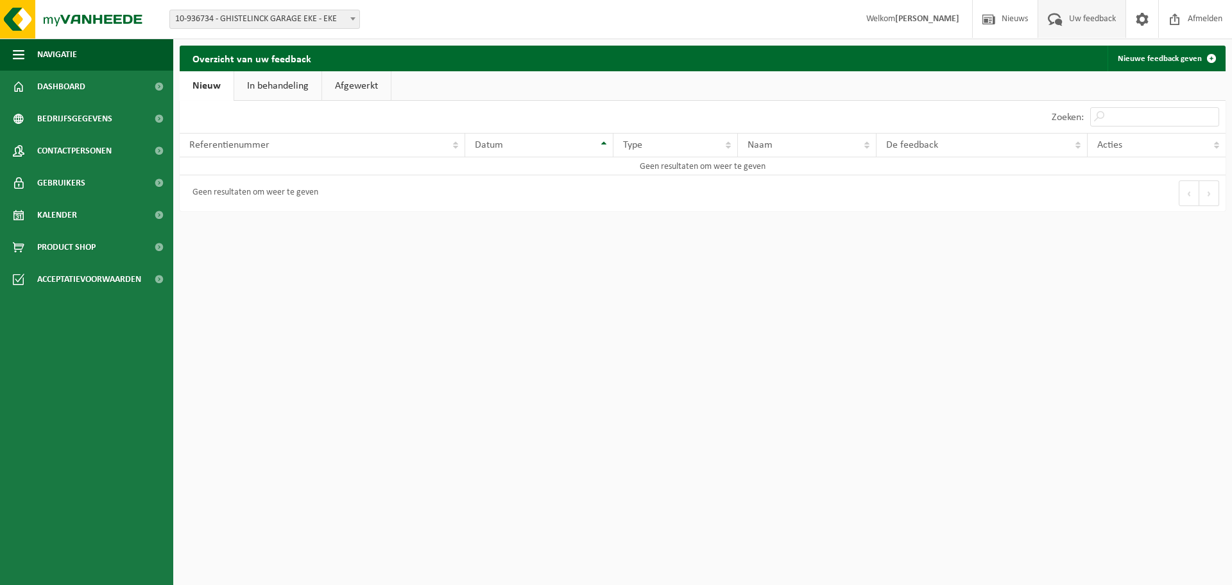 The height and width of the screenshot is (585, 1232). Describe the element at coordinates (912, 145) in the screenshot. I see `span: De feedback` at that location.